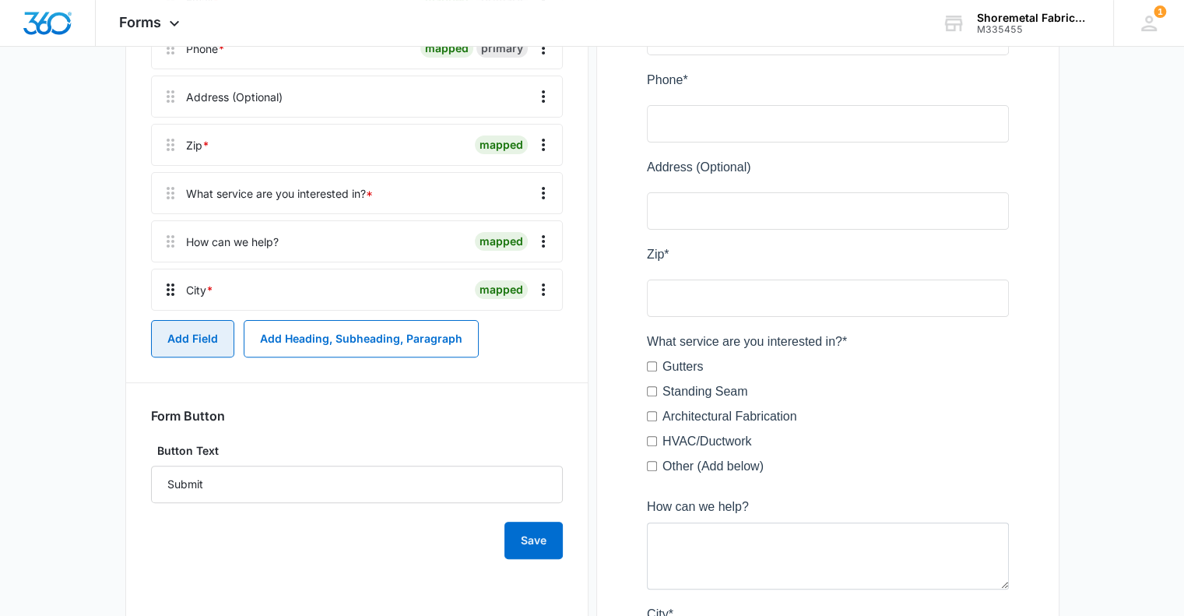 The width and height of the screenshot is (1184, 616). What do you see at coordinates (205, 48) in the screenshot?
I see `div: Phone` at bounding box center [205, 48].